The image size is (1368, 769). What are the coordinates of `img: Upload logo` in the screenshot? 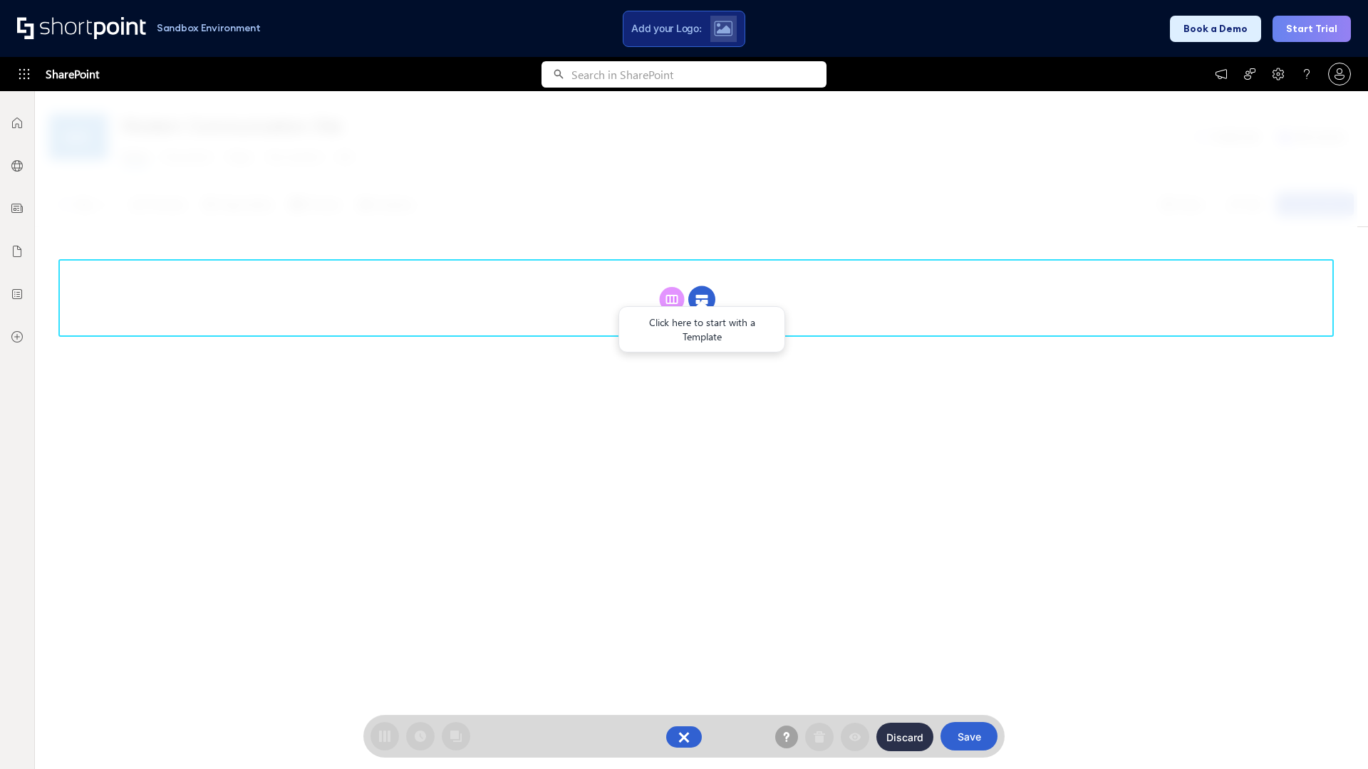 It's located at (723, 28).